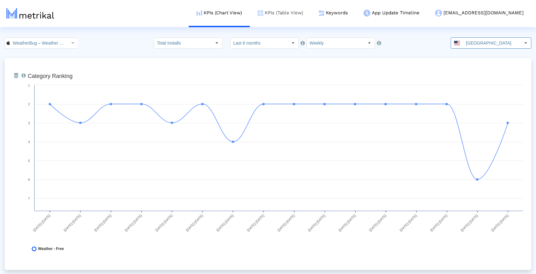  Describe the element at coordinates (438, 13) in the screenshot. I see `img: my-account-menu-icon.png` at that location.